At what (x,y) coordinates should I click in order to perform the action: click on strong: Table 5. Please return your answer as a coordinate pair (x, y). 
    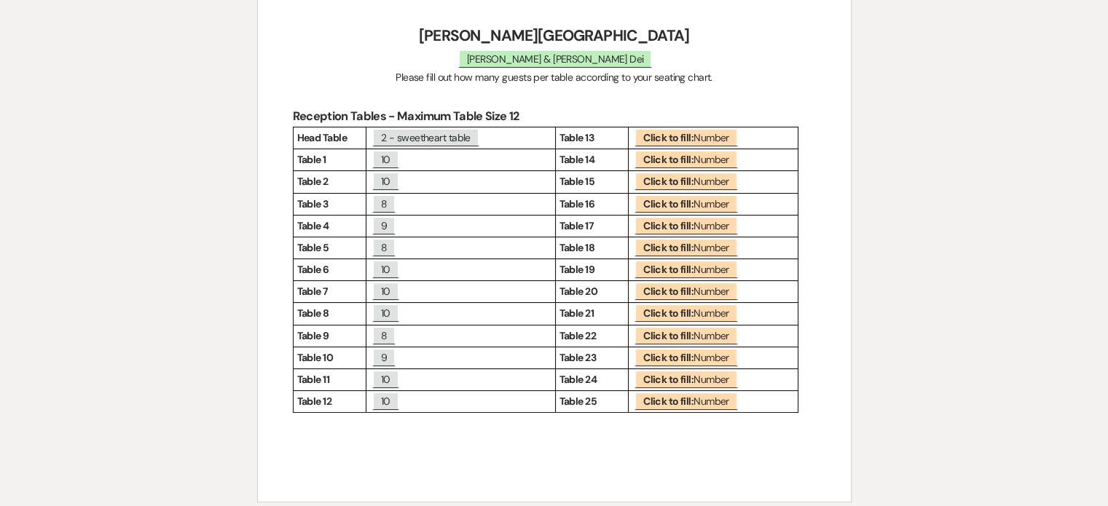
    Looking at the image, I should click on (313, 248).